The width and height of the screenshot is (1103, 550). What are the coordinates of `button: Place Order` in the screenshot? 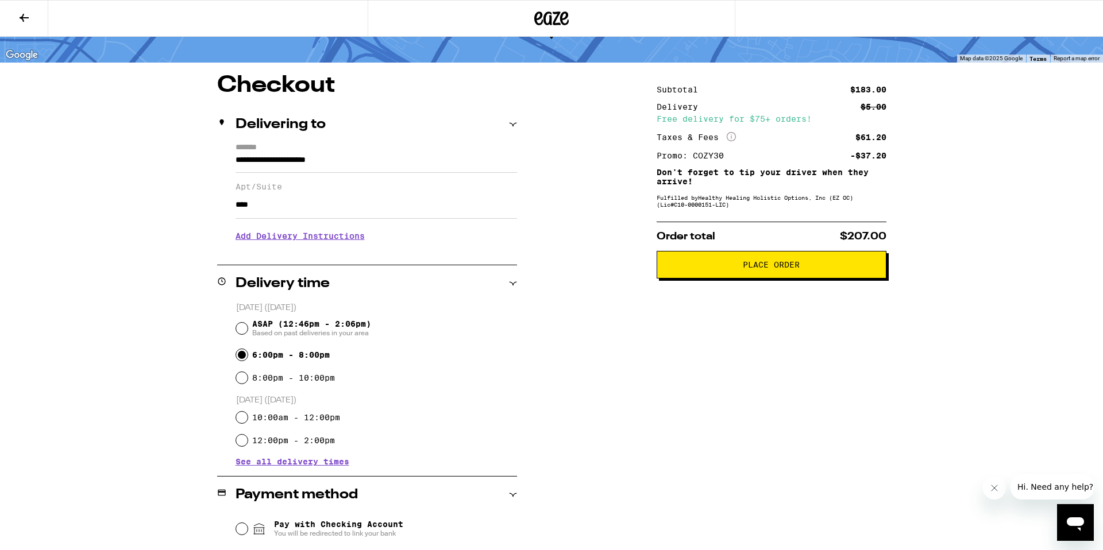 It's located at (771, 265).